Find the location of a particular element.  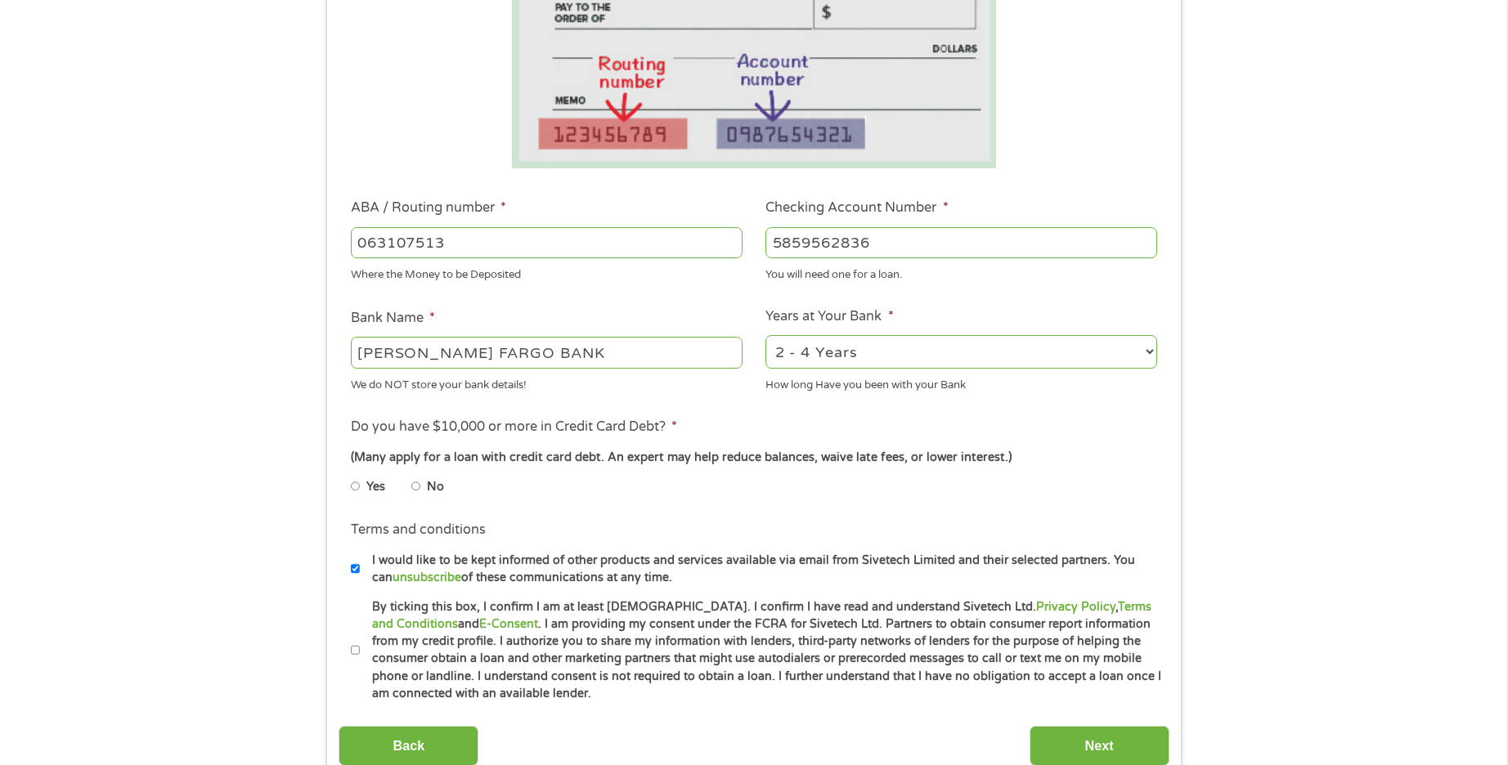

div: How long Have you been with your Bank is located at coordinates (961, 382).